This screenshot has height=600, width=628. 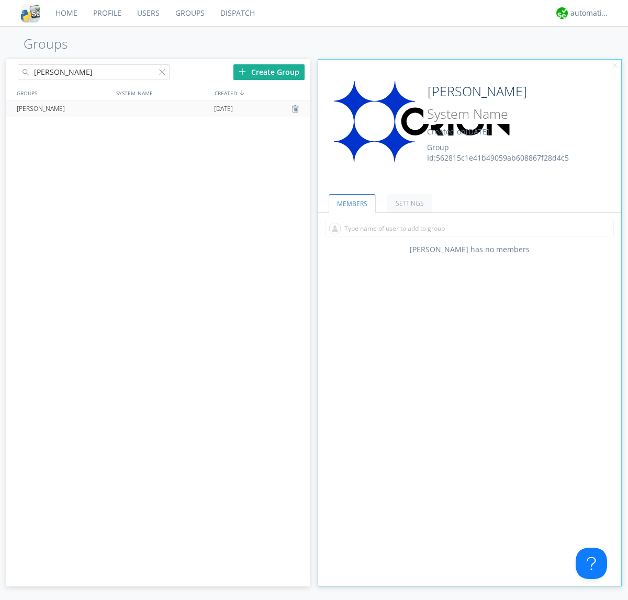 I want to click on span: Group Id: 562815c1e41b49059ab608867f28d4c5, so click(x=498, y=152).